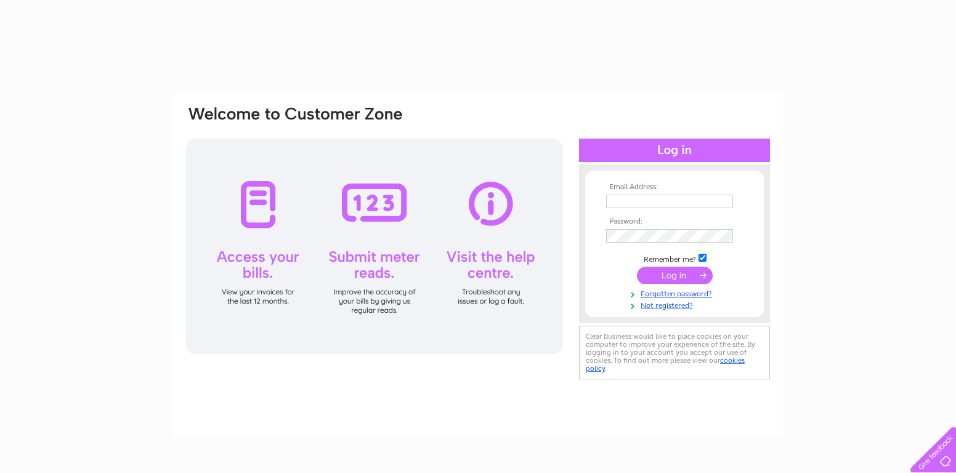  Describe the element at coordinates (665, 364) in the screenshot. I see `a: cookies policy` at that location.